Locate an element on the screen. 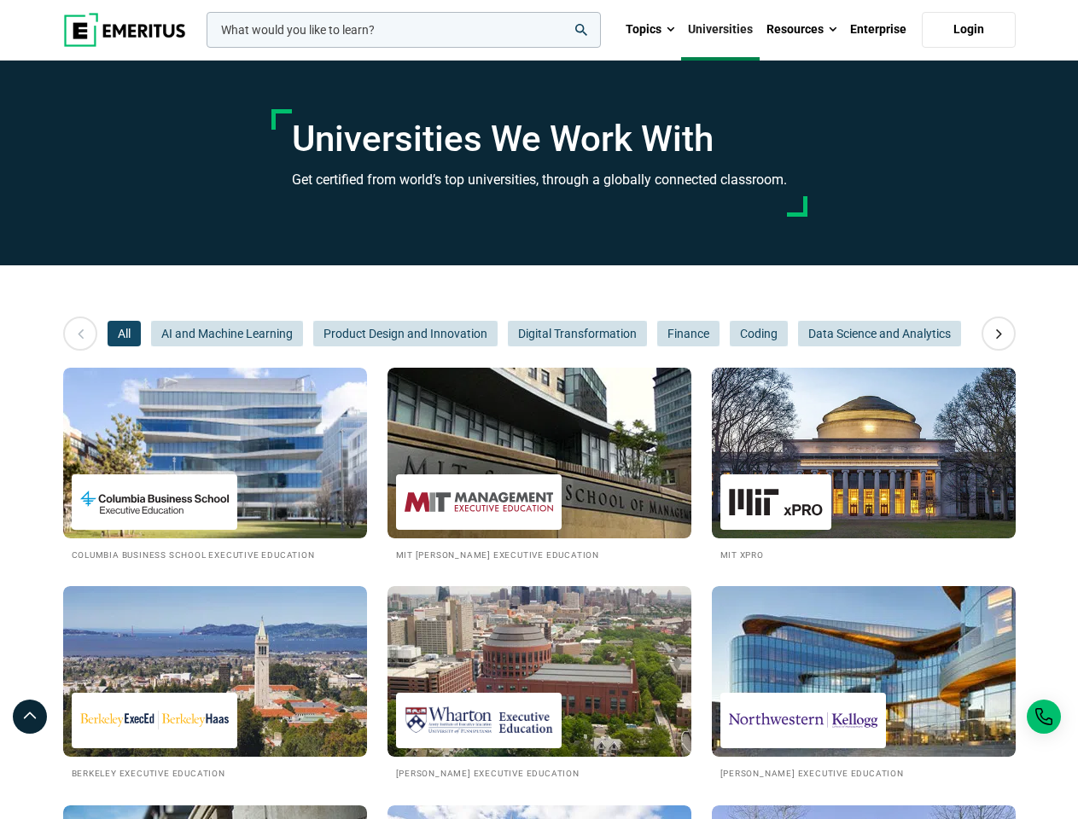 The width and height of the screenshot is (1078, 819). button: AI and Machine Learning is located at coordinates (227, 334).